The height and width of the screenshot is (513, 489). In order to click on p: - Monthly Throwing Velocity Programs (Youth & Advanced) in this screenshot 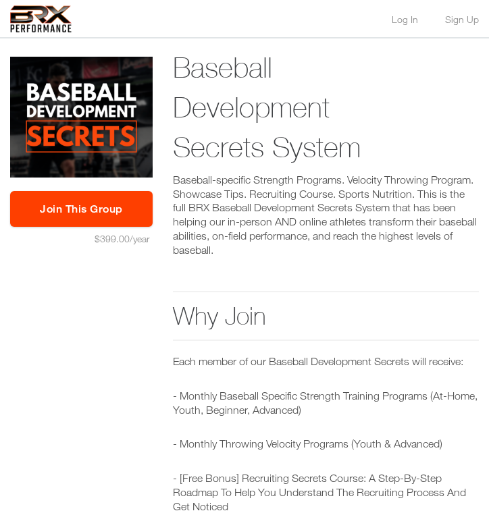, I will do `click(325, 443)`.